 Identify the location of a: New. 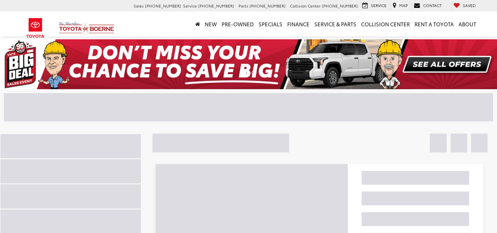
(211, 24).